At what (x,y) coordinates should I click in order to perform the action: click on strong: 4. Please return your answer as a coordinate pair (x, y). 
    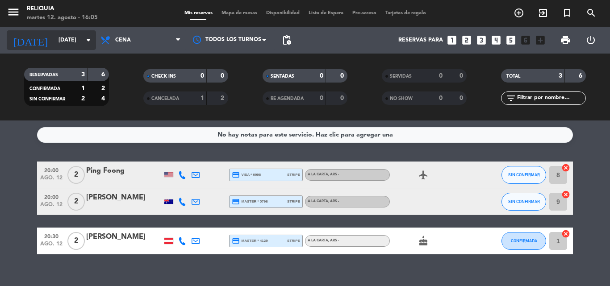
    Looking at the image, I should click on (104, 99).